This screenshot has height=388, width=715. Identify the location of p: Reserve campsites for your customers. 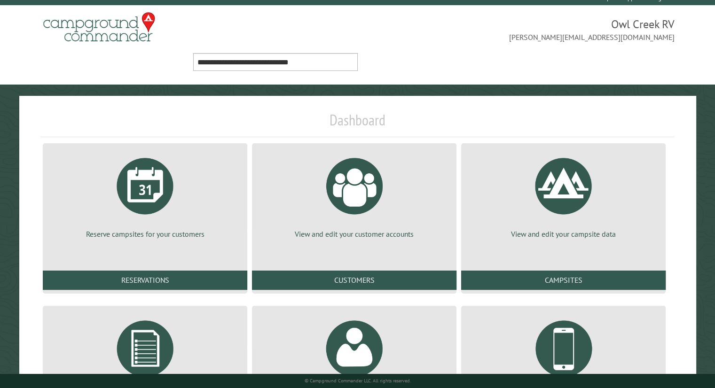
(145, 234).